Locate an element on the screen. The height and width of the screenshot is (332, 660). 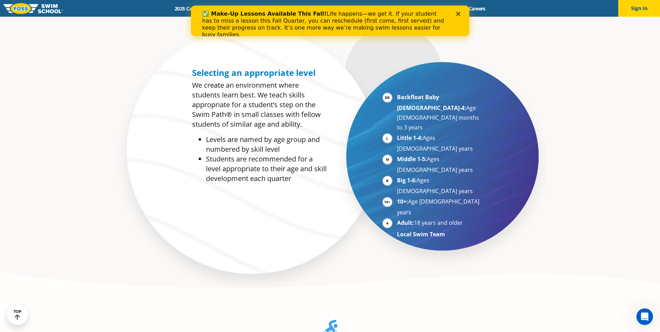
strong: Little 1-4: is located at coordinates (410, 138).